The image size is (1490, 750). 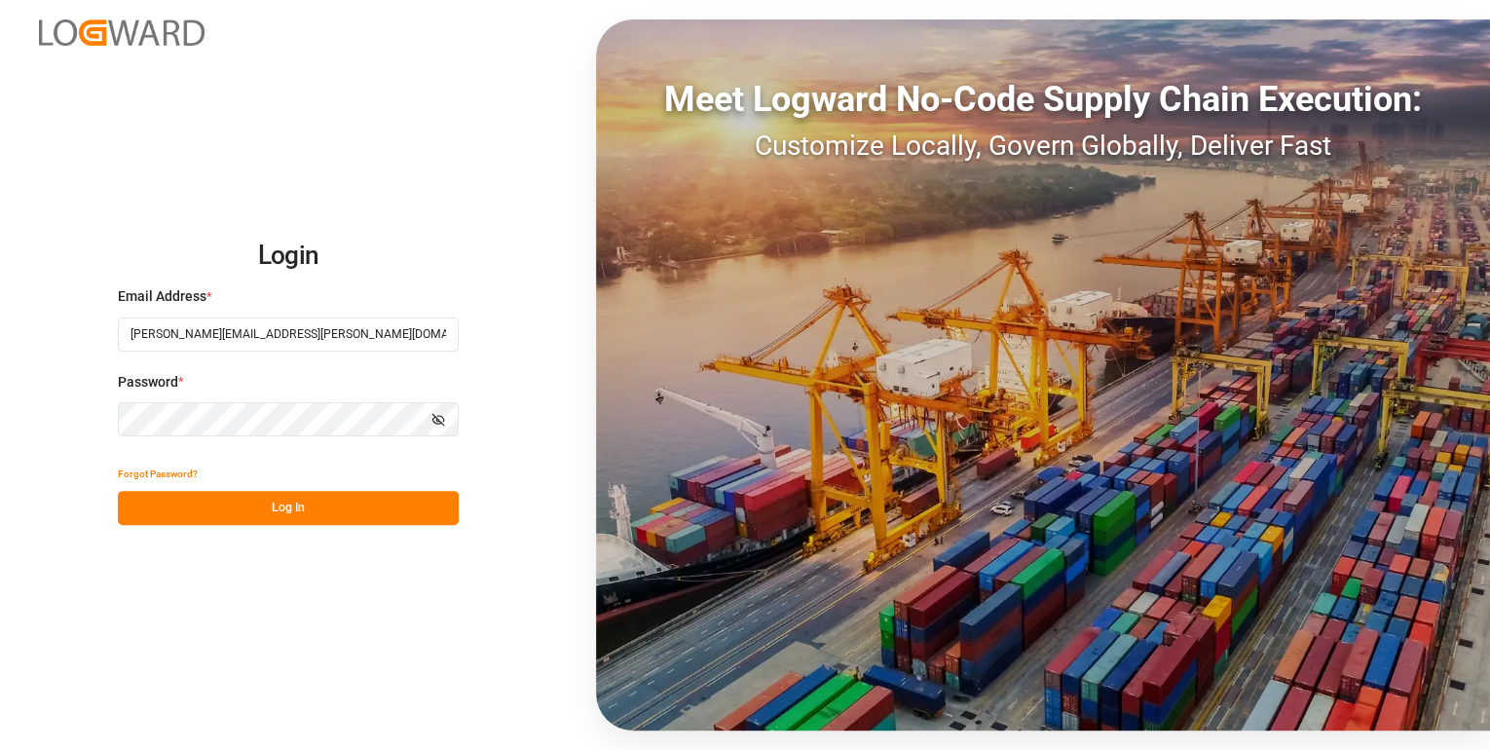 What do you see at coordinates (288, 256) in the screenshot?
I see `h2: Login` at bounding box center [288, 256].